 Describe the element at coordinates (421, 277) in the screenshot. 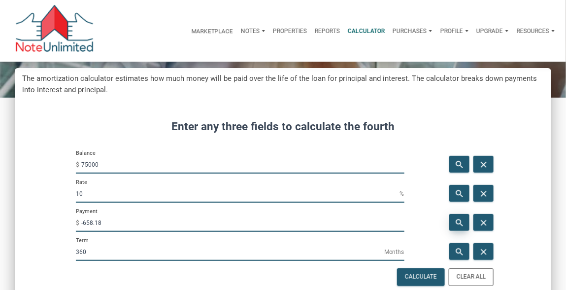

I see `button: Calculate` at that location.